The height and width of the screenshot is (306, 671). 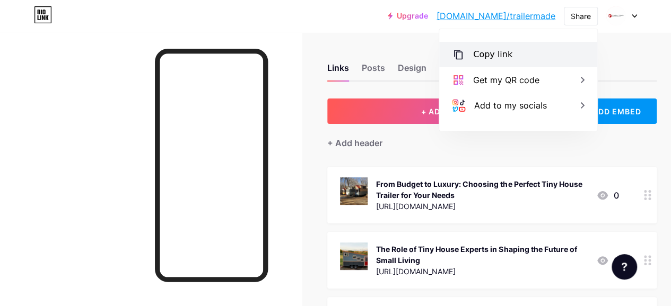 I want to click on div: Share, so click(x=581, y=16).